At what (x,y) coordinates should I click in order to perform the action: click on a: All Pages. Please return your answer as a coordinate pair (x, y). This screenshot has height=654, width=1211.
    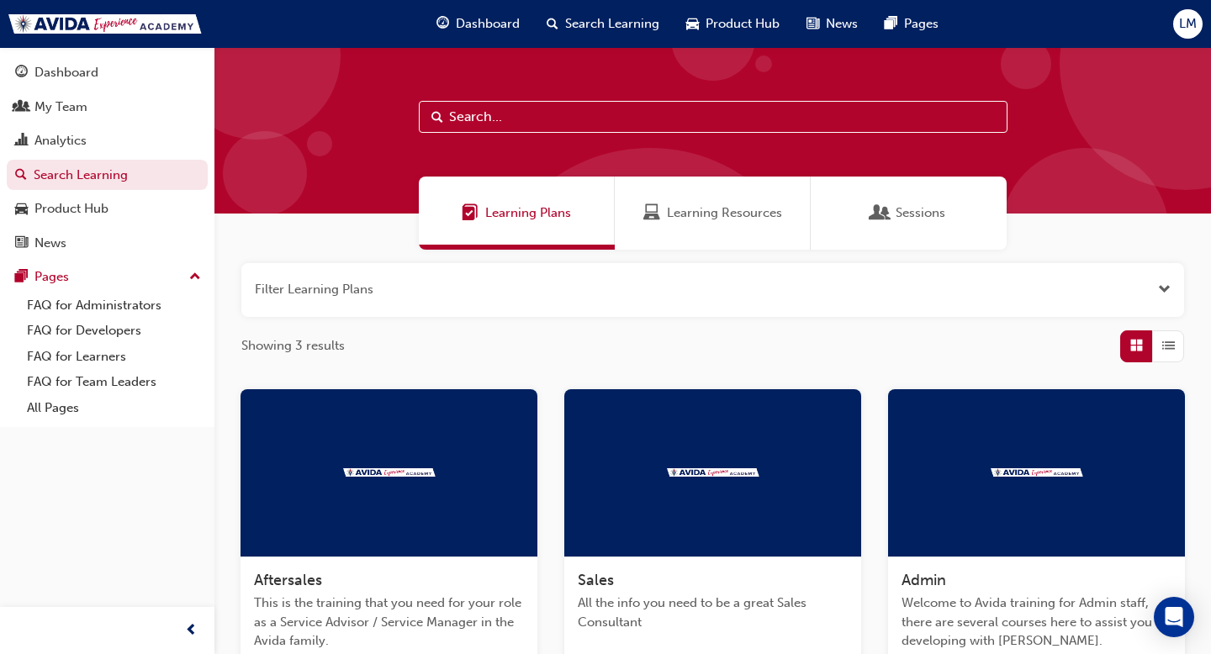
    Looking at the image, I should click on (114, 408).